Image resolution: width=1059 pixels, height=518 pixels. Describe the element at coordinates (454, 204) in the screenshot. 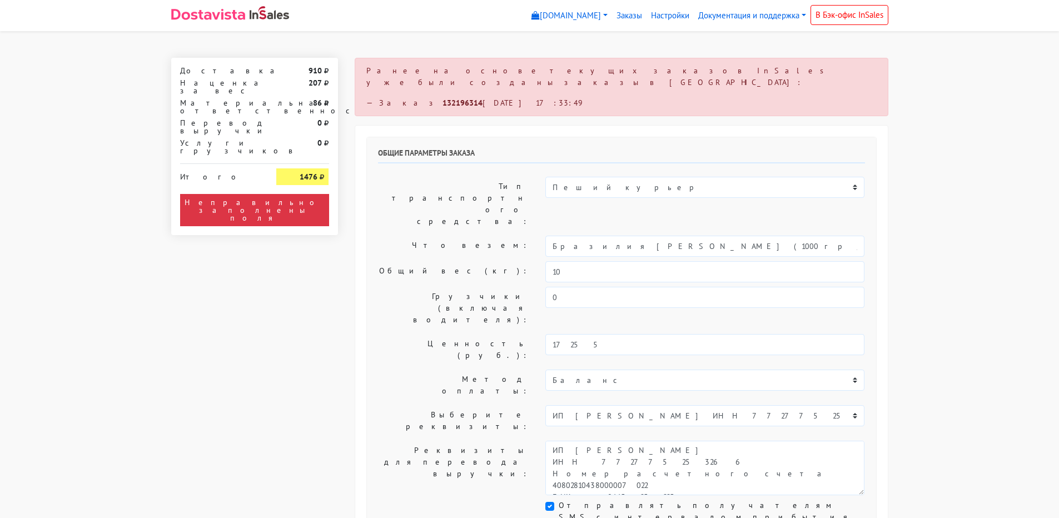

I see `label: Тип транспортного средства:` at that location.